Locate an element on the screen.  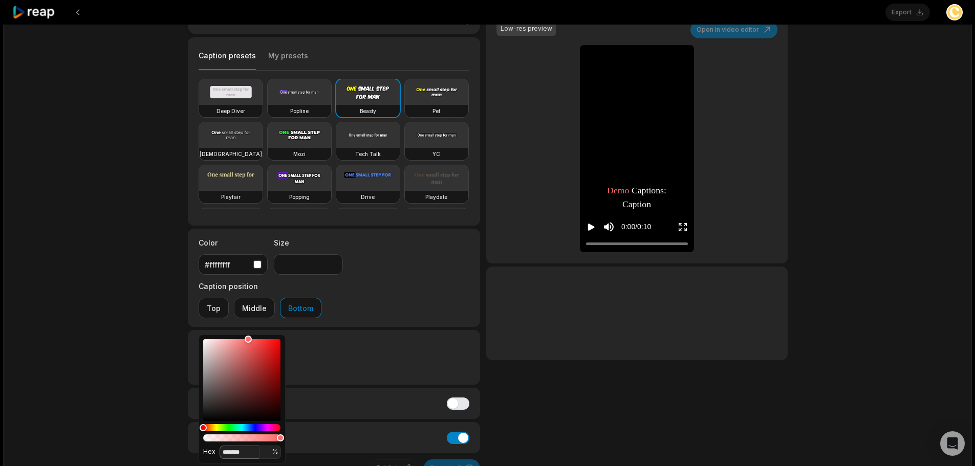
button: Enter Fullscreen is located at coordinates (683, 227).